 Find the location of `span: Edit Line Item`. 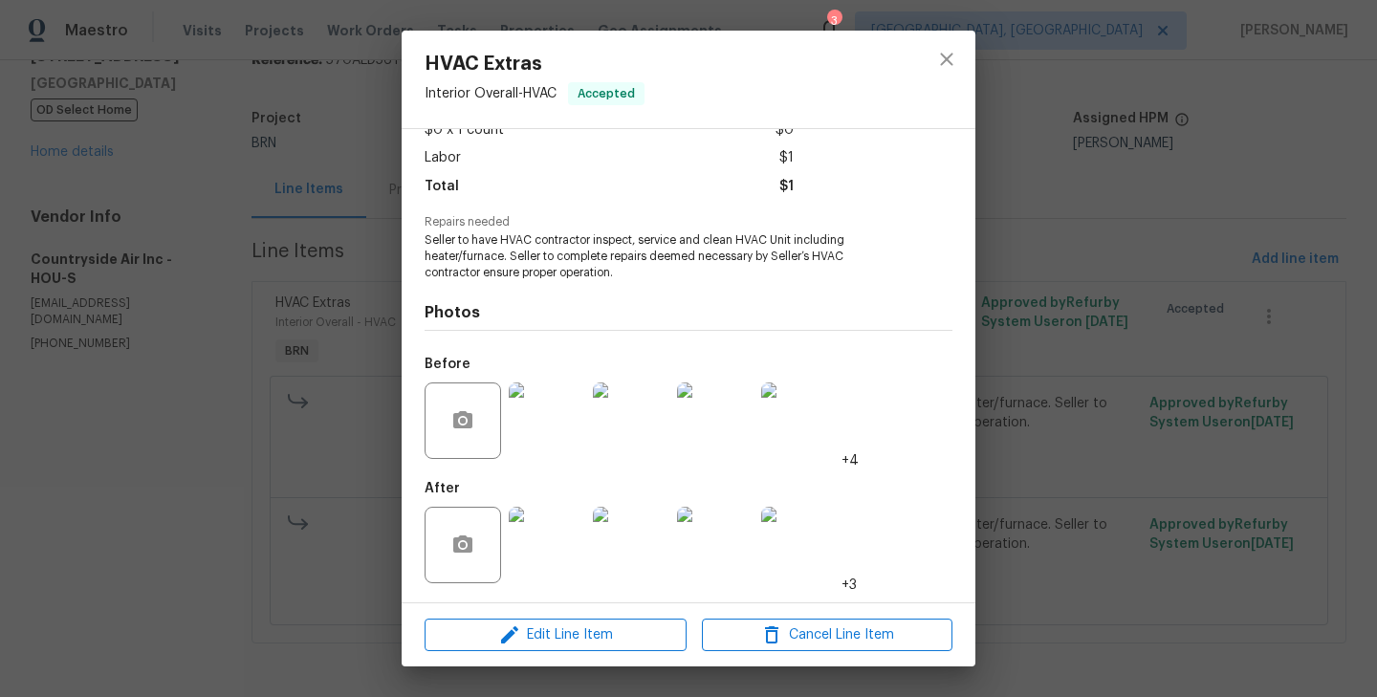

span: Edit Line Item is located at coordinates (556, 635).